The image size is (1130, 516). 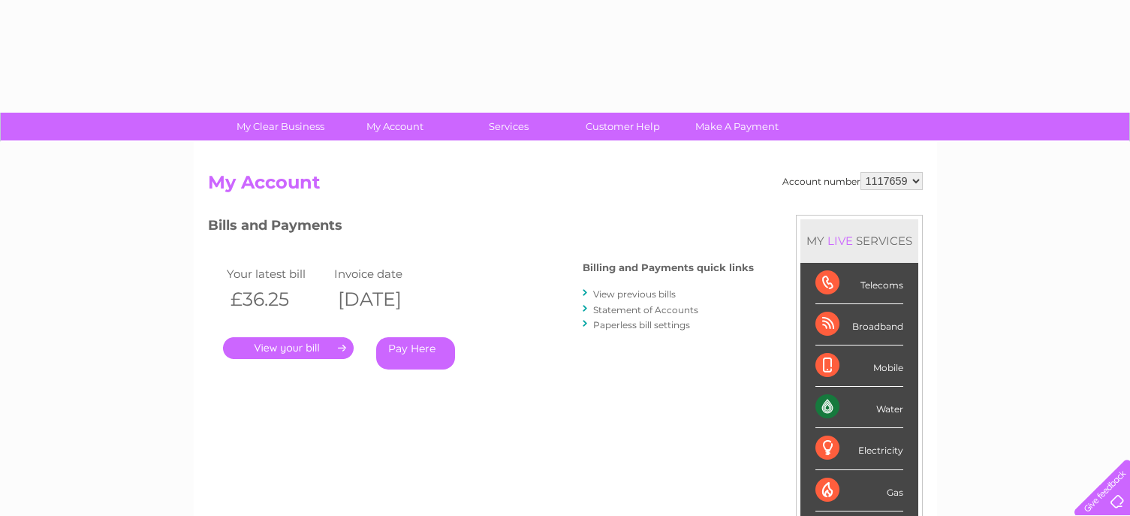 I want to click on div: Account number, so click(x=852, y=181).